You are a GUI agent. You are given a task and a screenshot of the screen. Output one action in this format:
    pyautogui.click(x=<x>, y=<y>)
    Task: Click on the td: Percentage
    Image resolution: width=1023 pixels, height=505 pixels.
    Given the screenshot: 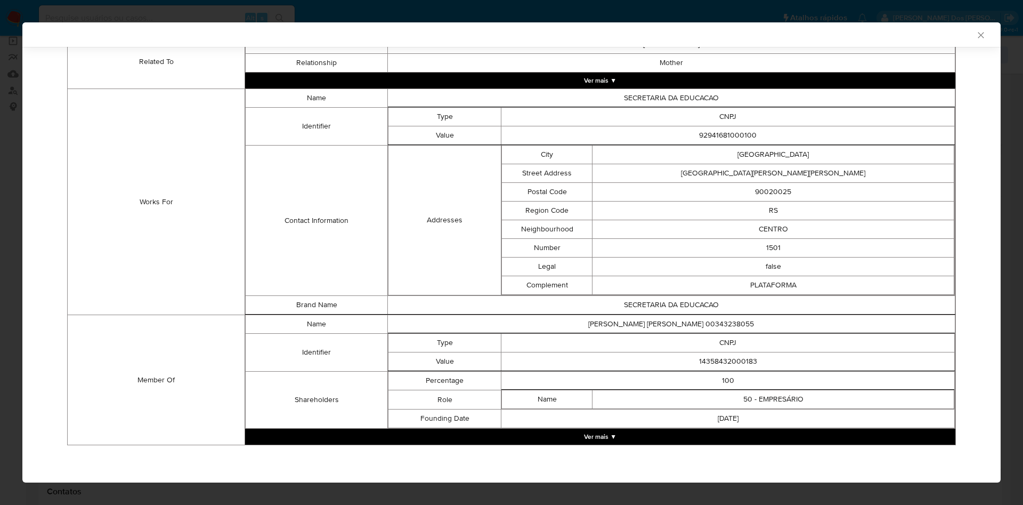 What is the action you would take?
    pyautogui.click(x=444, y=380)
    